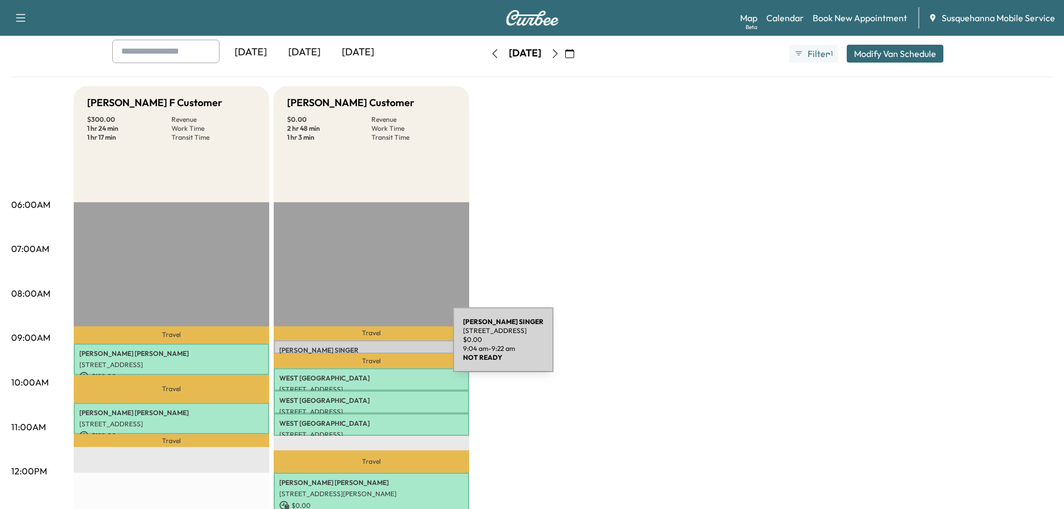 The width and height of the screenshot is (1064, 509). I want to click on span: Filter, so click(817, 54).